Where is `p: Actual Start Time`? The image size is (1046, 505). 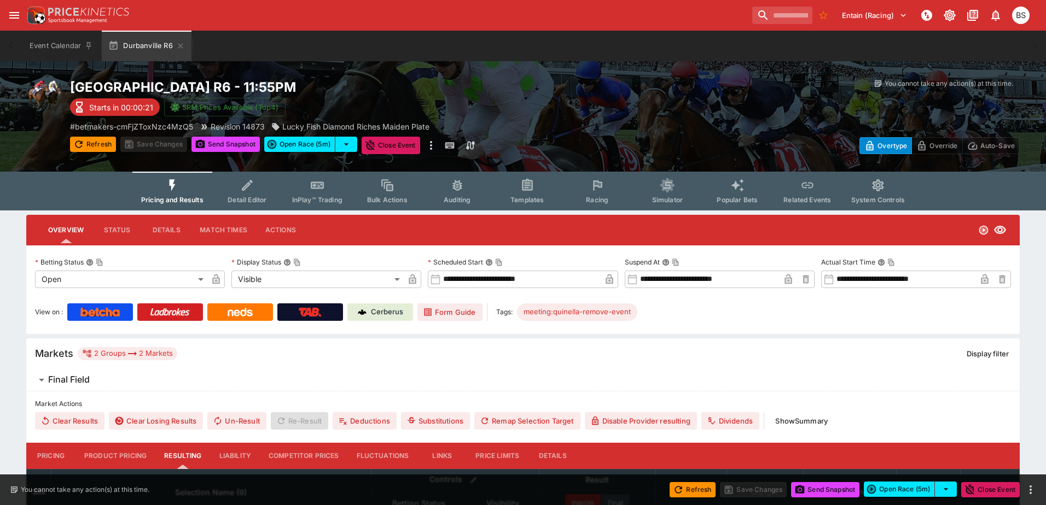
p: Actual Start Time is located at coordinates (848, 262).